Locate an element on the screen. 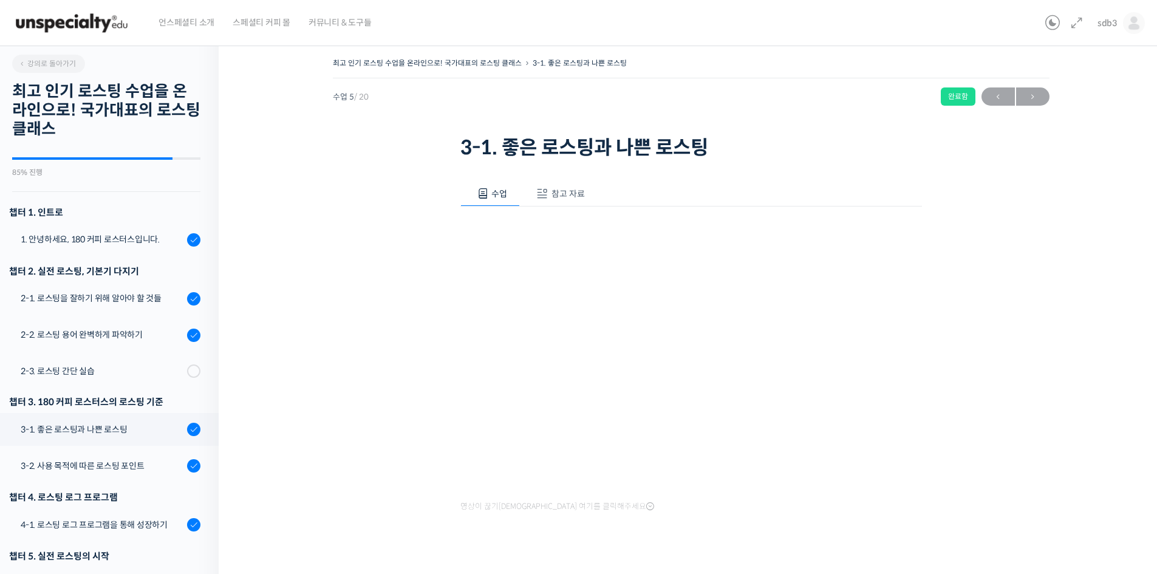  span: sdb3 is located at coordinates (1108, 23).